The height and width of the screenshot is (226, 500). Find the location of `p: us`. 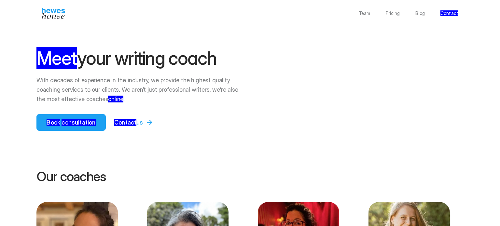

p: us is located at coordinates (129, 122).